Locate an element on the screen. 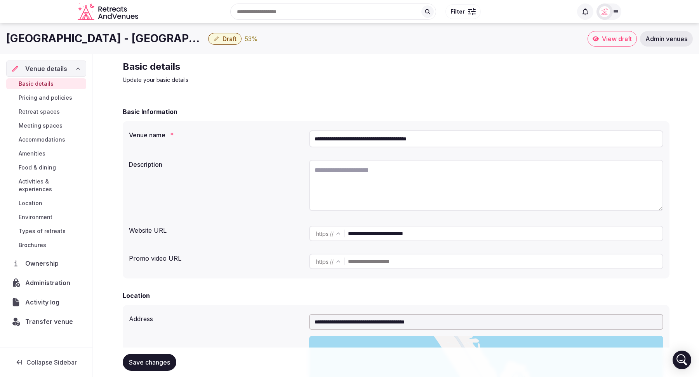 Image resolution: width=699 pixels, height=377 pixels. h2: Location is located at coordinates (136, 296).